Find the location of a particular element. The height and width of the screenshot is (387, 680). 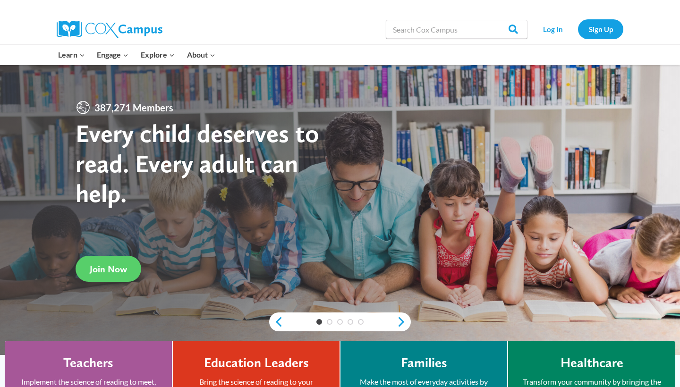

a: Join Now is located at coordinates (108, 269).